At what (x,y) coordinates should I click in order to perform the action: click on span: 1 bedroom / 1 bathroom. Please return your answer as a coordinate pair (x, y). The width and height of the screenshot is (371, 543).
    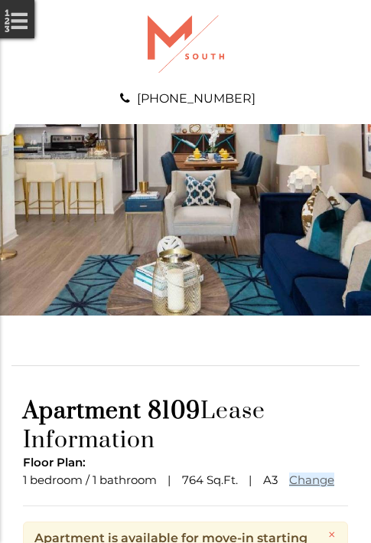
    Looking at the image, I should click on (90, 479).